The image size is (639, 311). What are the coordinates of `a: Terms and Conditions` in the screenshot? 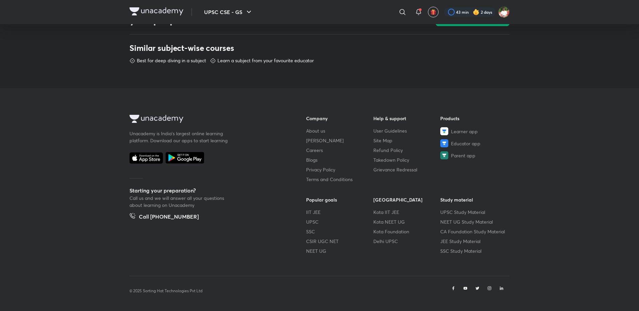 It's located at (339, 179).